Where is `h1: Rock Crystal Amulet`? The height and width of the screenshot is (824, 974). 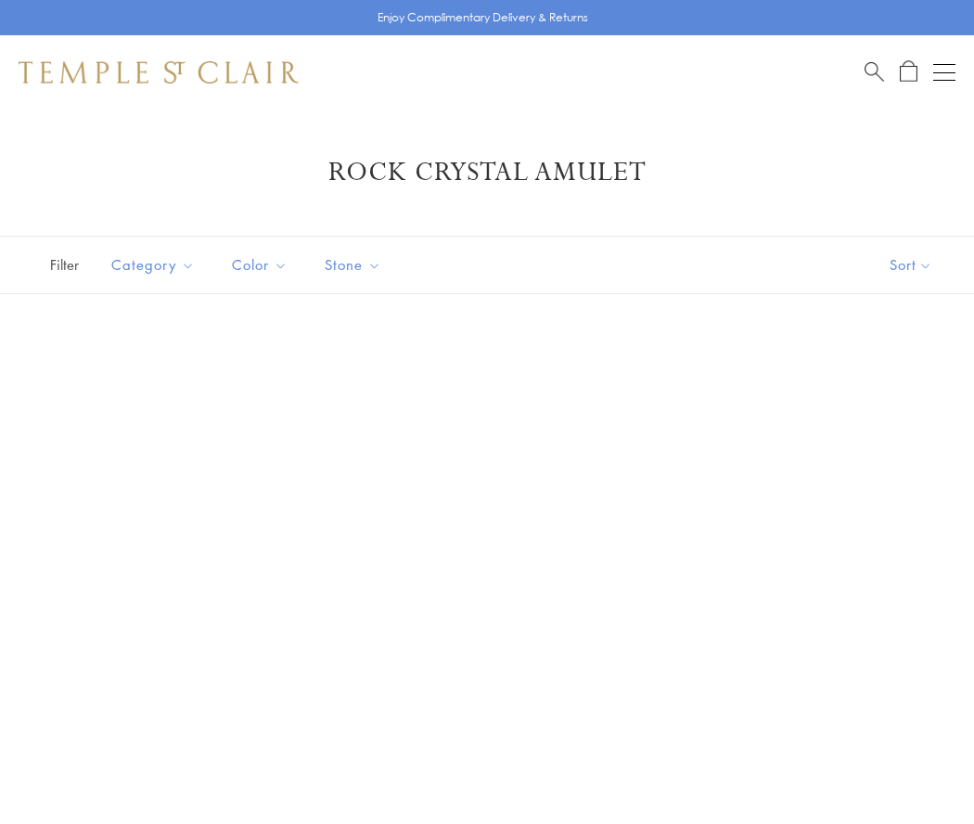 h1: Rock Crystal Amulet is located at coordinates (487, 173).